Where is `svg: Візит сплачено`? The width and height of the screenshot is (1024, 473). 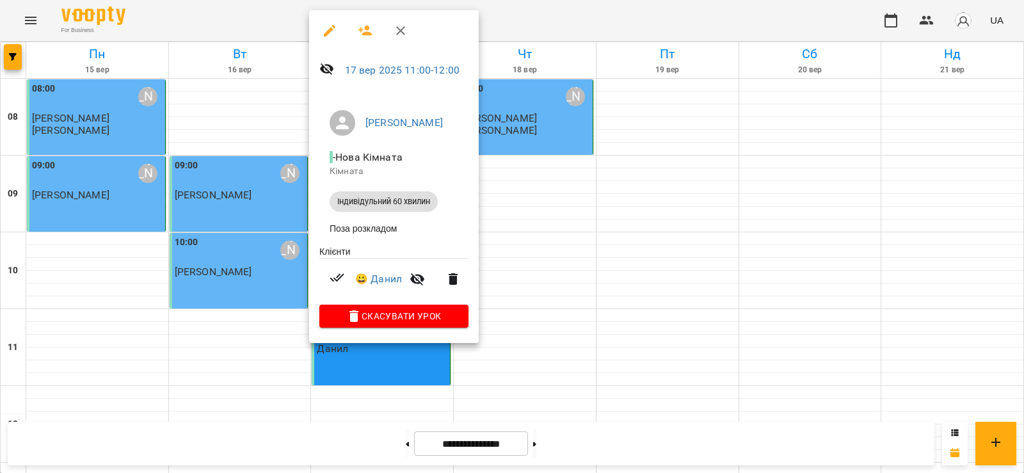 svg: Візит сплачено is located at coordinates (337, 278).